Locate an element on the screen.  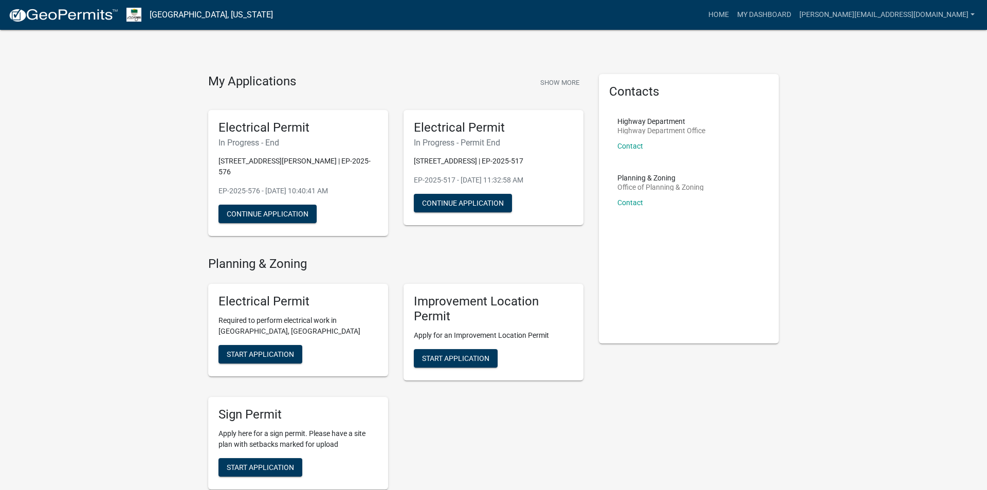
img: Morgan County, Indiana is located at coordinates (134, 14).